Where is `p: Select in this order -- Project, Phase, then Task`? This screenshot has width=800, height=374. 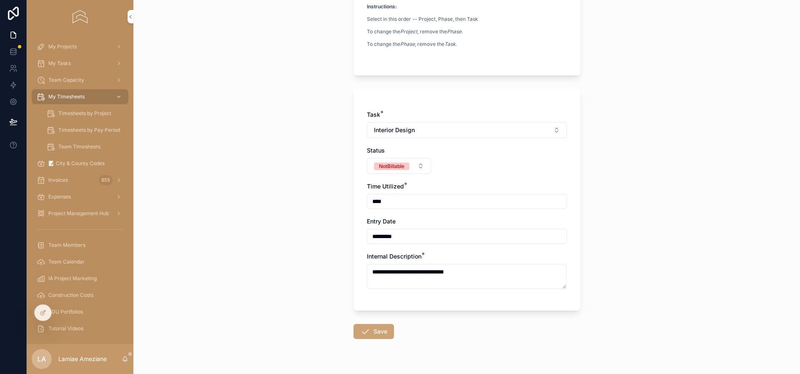 p: Select in this order -- Project, Phase, then Task is located at coordinates (422, 19).